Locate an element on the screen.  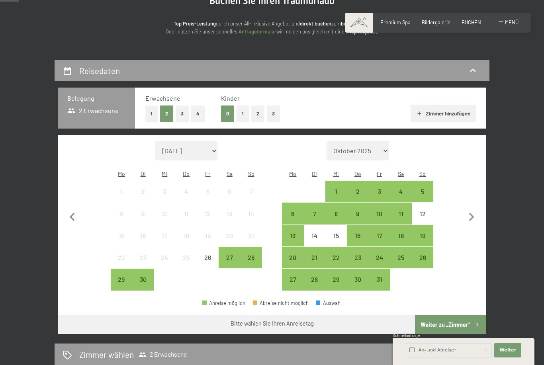
div: Tue Sep 30 2025 is located at coordinates (143, 280).